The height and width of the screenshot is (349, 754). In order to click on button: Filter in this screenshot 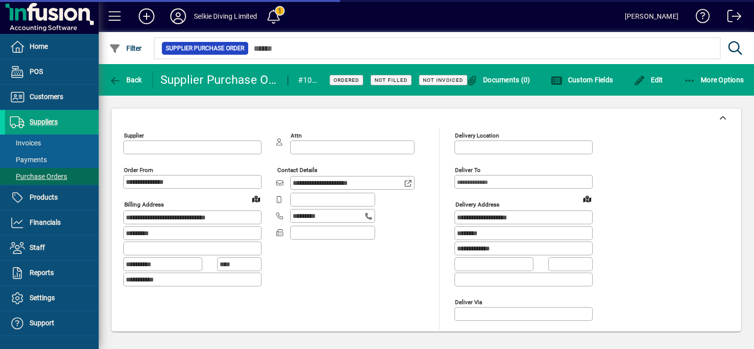, I will do `click(125, 48)`.